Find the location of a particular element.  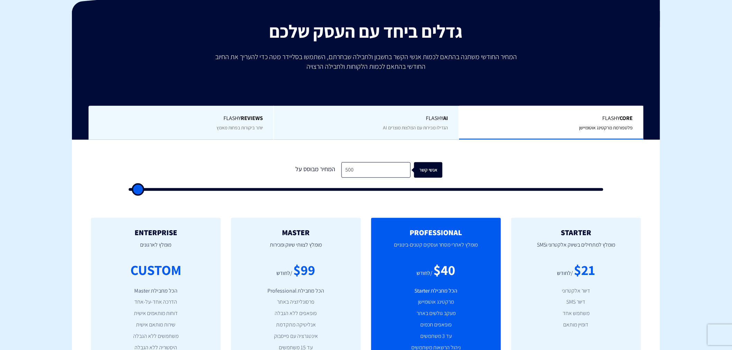

li: הכל מחבילת Starter is located at coordinates (436, 291).